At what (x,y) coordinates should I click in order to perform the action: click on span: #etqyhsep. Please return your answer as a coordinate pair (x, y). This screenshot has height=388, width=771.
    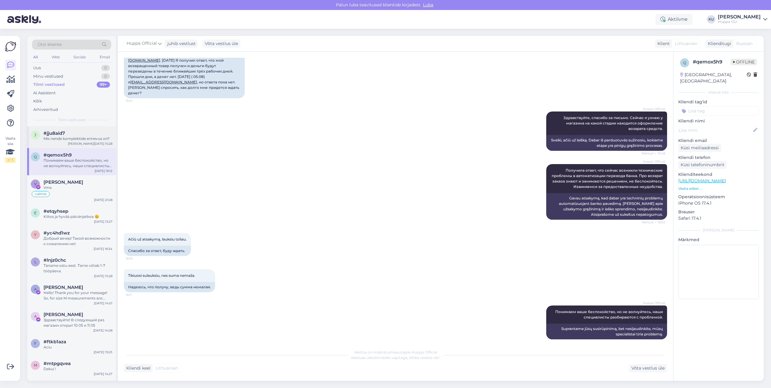
    Looking at the image, I should click on (56, 211).